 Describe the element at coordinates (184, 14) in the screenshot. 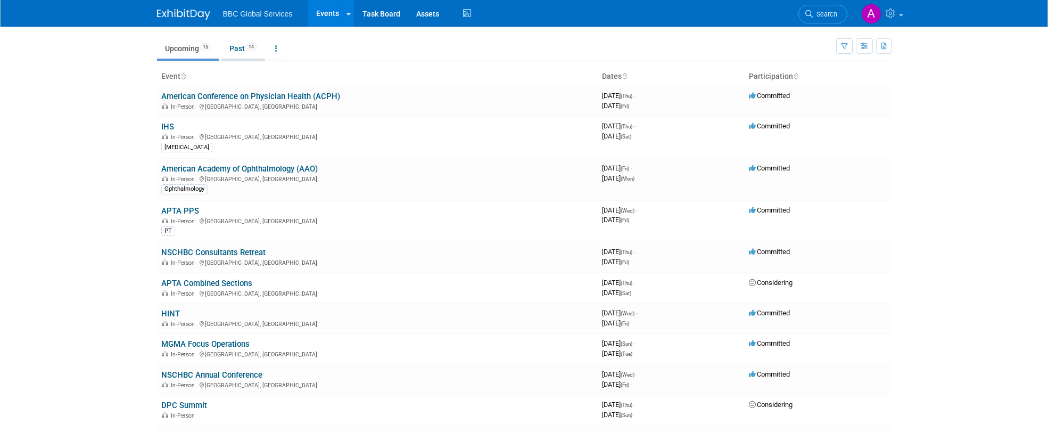

I see `img: ExhibitDay` at that location.